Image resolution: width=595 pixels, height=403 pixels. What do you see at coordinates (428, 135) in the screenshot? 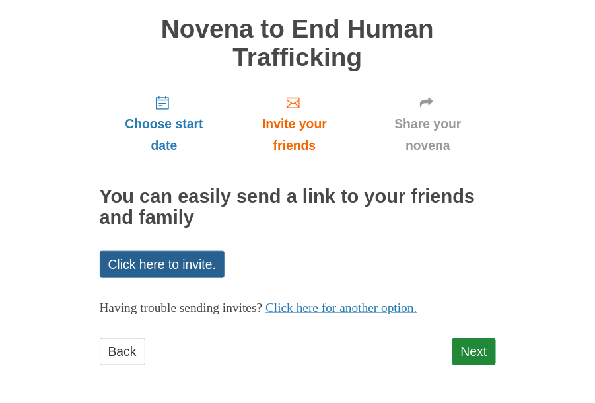
I see `span: Share your novena` at bounding box center [428, 135].